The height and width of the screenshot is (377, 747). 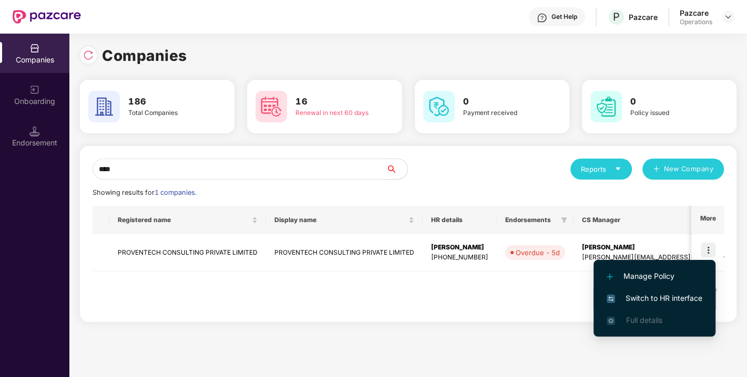 I want to click on img: svg+xml;base64,PHN2ZyBpZD0iRHJvcGRvd24tMzJ4MzIiIHhtbG5zPSJodHRwOi8vd3d3LnczLm9yZy8yMDAwL3N2ZyIgd2..., so click(x=728, y=17).